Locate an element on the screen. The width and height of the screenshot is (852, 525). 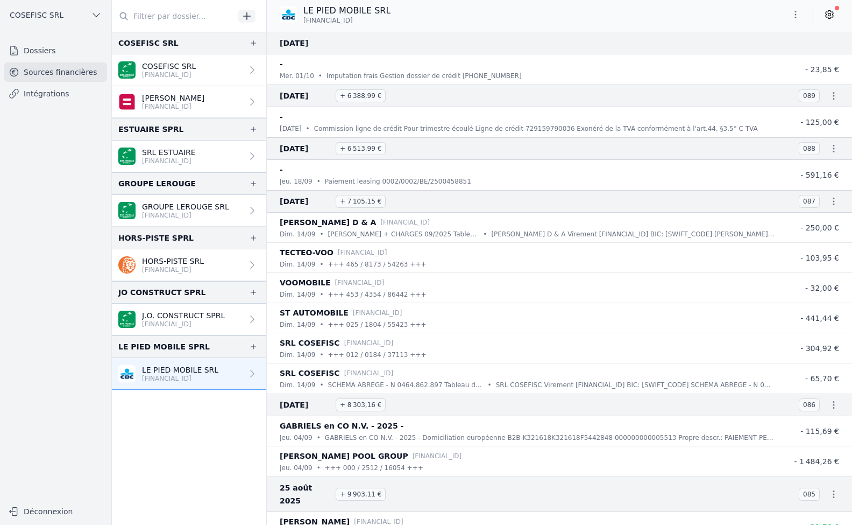
span: + 7 105,15 € is located at coordinates (360, 201).